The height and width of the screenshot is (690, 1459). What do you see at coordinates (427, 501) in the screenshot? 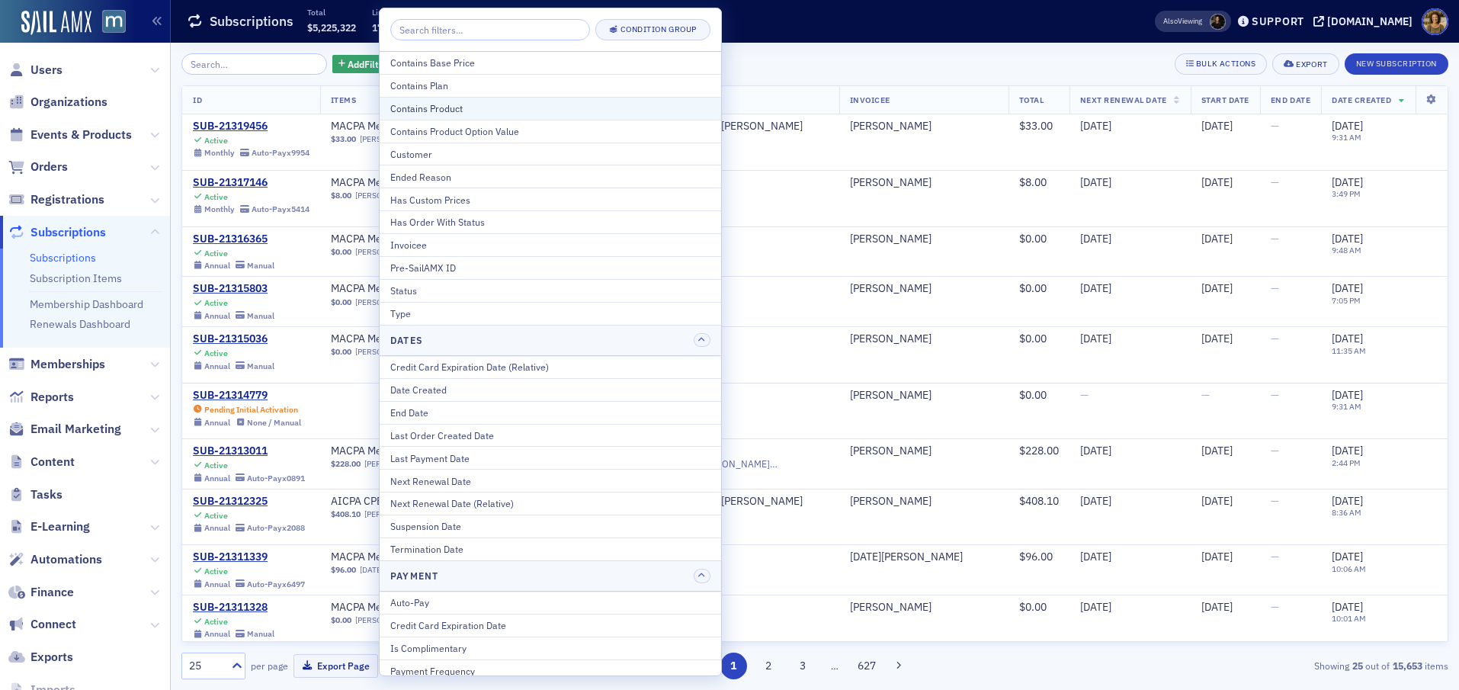
I see `a: AICPA CPExpress Subscription (Annual)` at bounding box center [427, 501].